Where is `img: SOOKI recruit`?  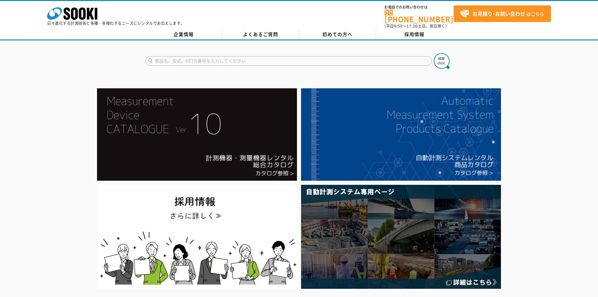
img: SOOKI recruit is located at coordinates (197, 236).